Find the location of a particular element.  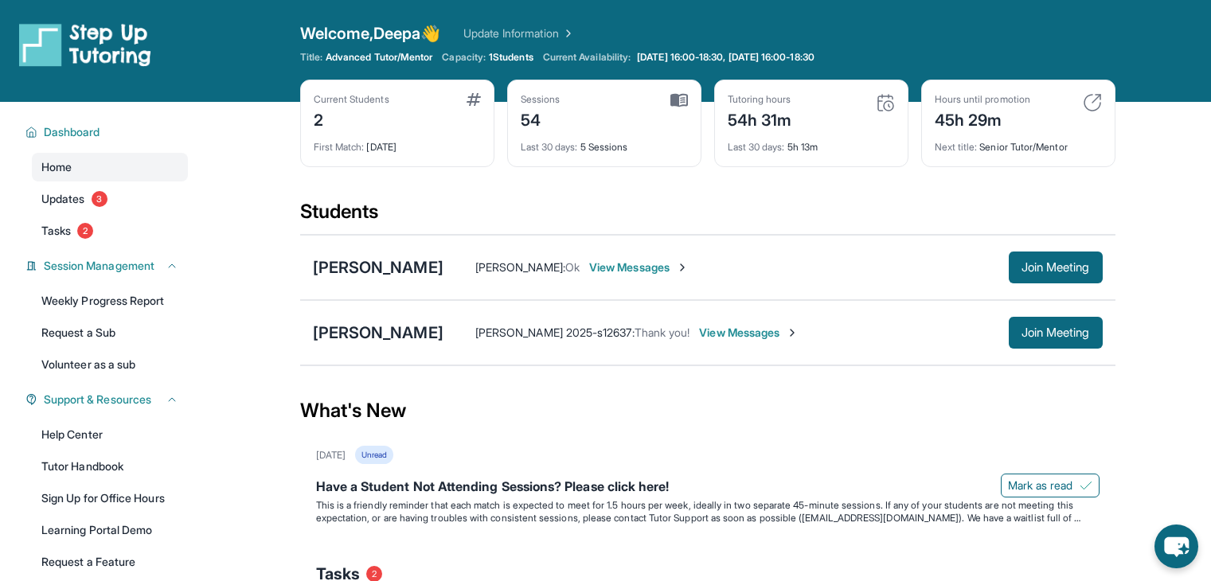

a: Learning Portal Demo is located at coordinates (110, 530).